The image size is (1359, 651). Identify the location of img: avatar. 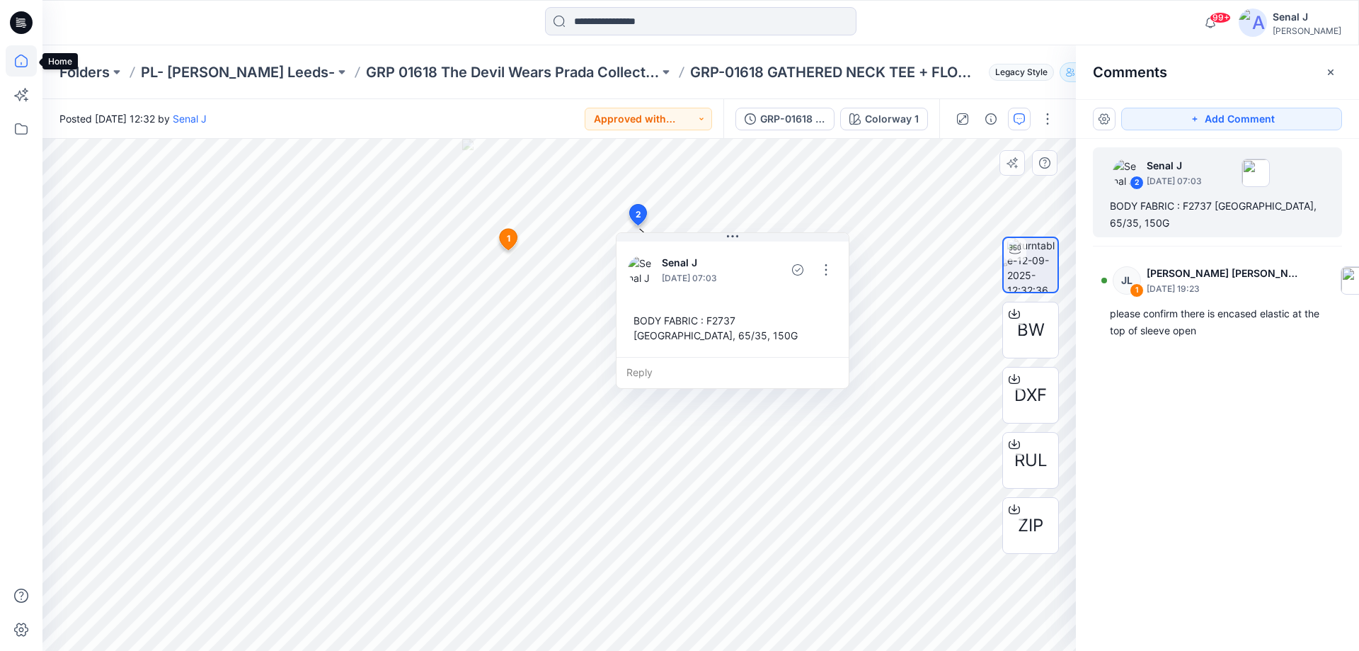
(1253, 23).